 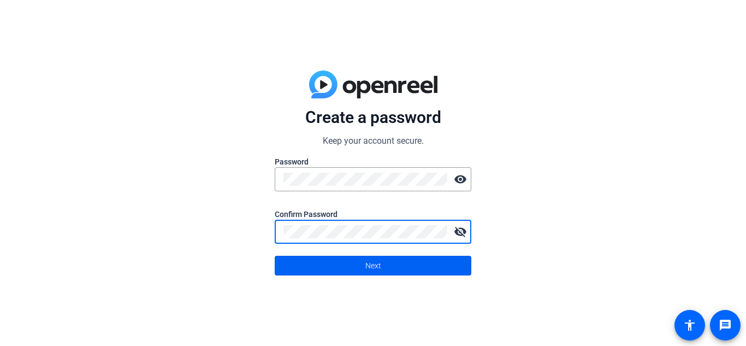 What do you see at coordinates (461, 232) in the screenshot?
I see `mat-icon: visibility_off` at bounding box center [461, 232].